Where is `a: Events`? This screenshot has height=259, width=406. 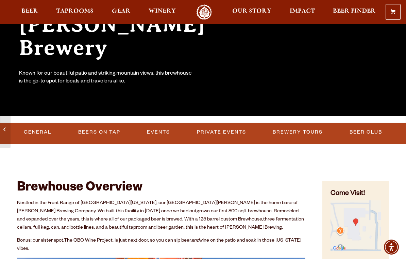
a: Events is located at coordinates (159, 132).